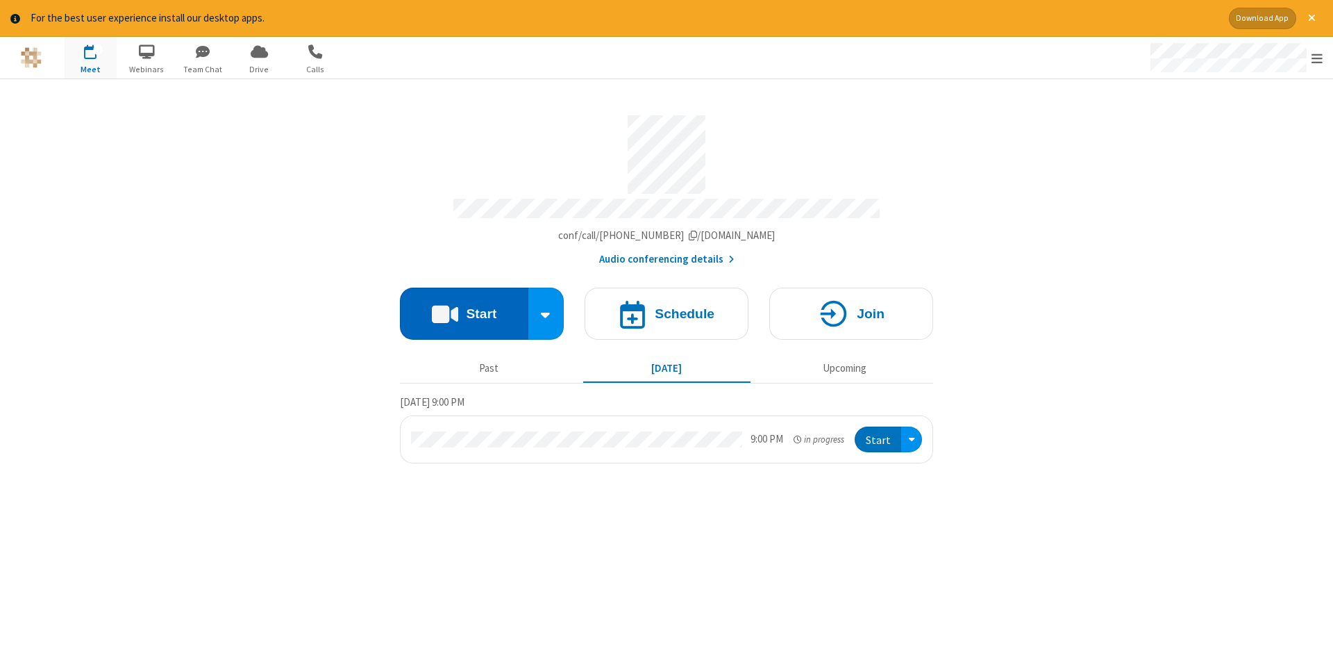 The width and height of the screenshot is (1333, 658). I want to click on span: Webinars, so click(147, 69).